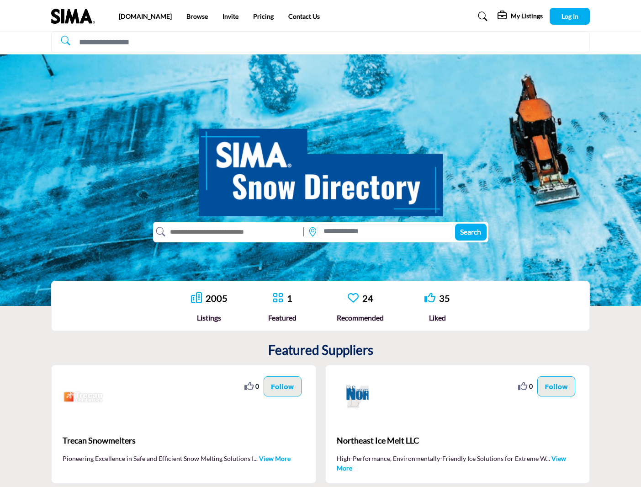 The width and height of the screenshot is (641, 487). What do you see at coordinates (321, 167) in the screenshot?
I see `img: SIMA Snow Directory` at bounding box center [321, 167].